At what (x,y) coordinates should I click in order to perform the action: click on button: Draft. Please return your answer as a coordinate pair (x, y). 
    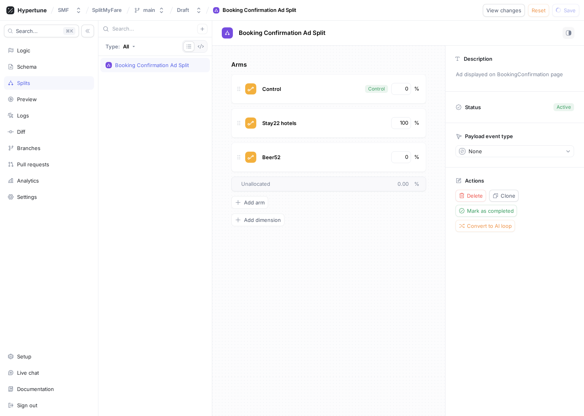
    Looking at the image, I should click on (189, 10).